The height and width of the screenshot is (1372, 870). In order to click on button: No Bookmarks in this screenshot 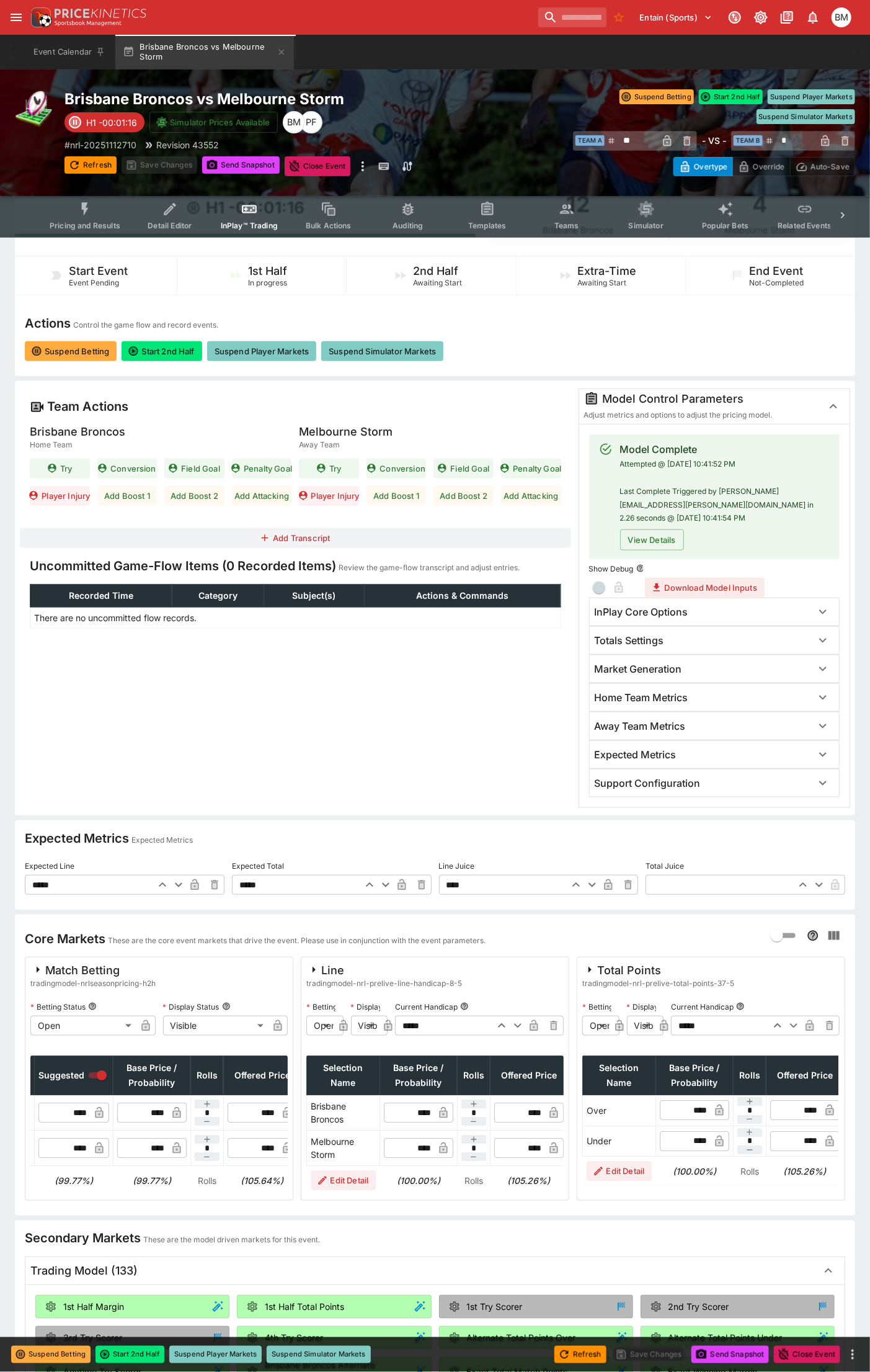, I will do `click(619, 18)`.